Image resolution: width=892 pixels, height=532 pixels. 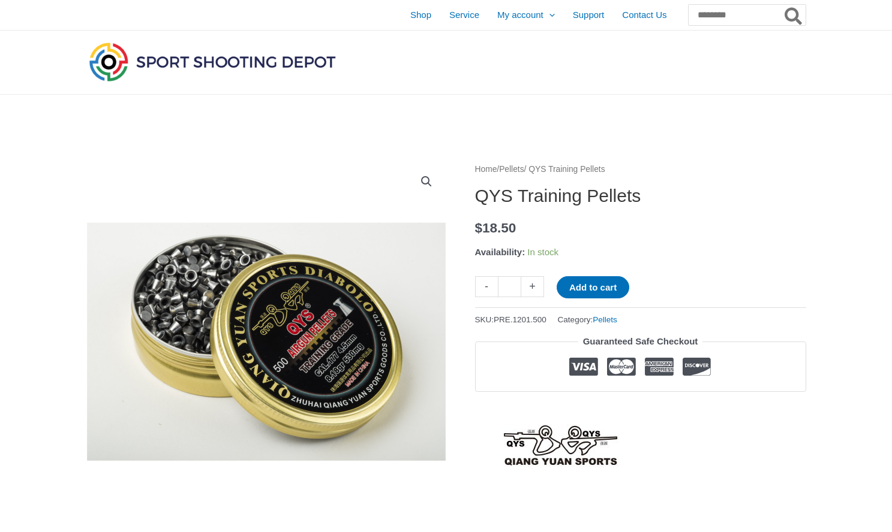 What do you see at coordinates (500, 252) in the screenshot?
I see `span: Availability:` at bounding box center [500, 252].